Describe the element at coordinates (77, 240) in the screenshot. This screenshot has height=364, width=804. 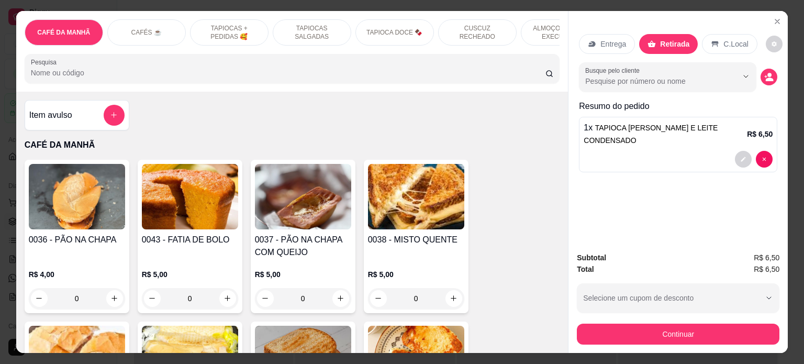
I see `h4: 0036 - PÃO NA CHAPA` at that location.